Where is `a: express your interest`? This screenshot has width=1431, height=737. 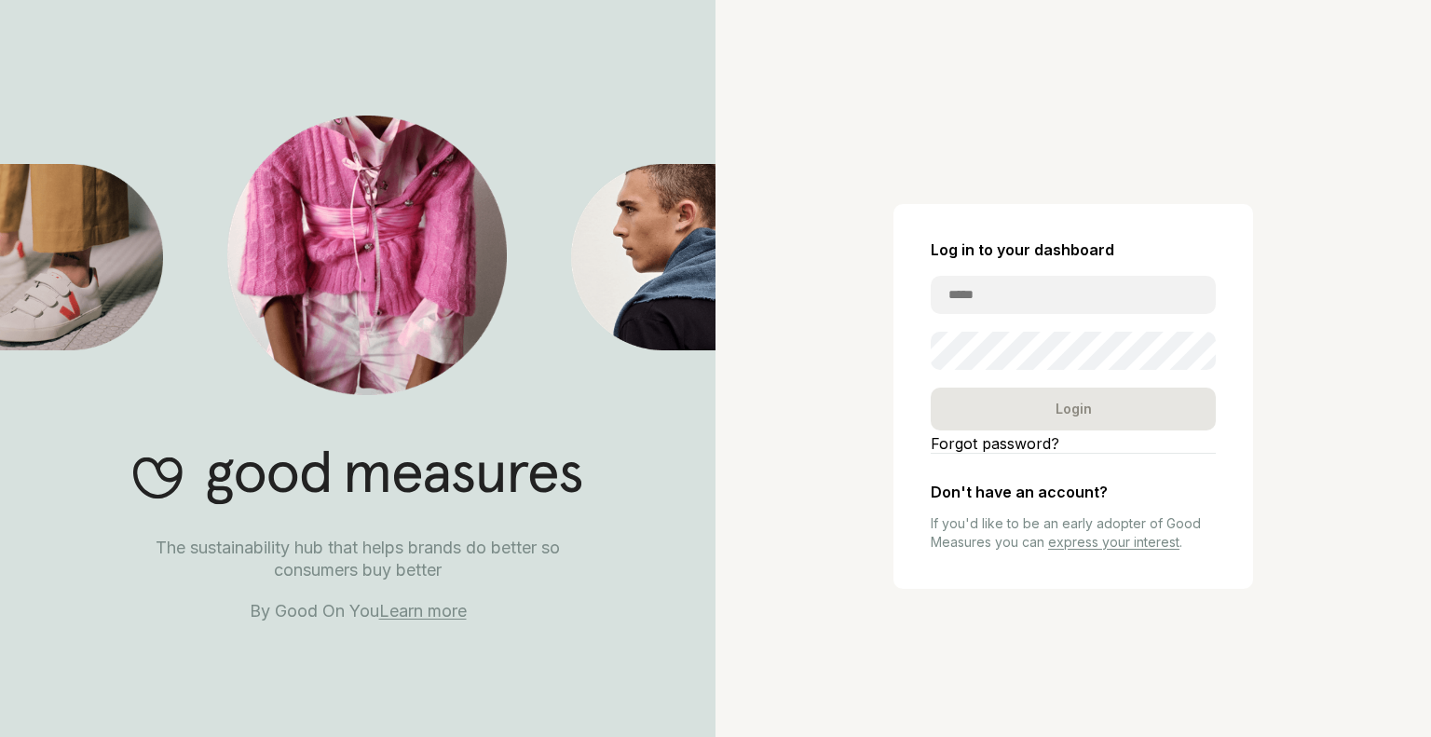
a: express your interest is located at coordinates (1113, 541).